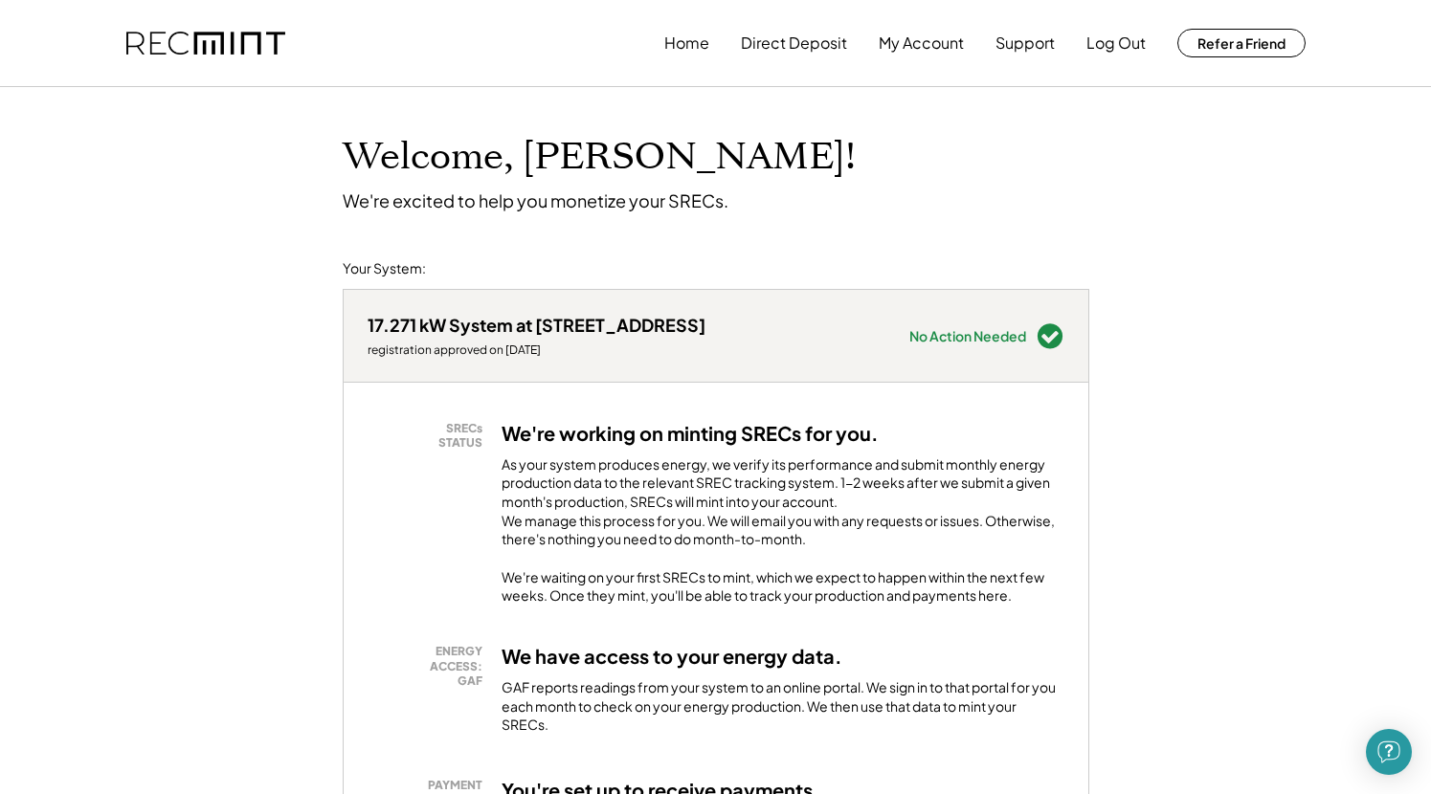 This screenshot has width=1431, height=794. What do you see at coordinates (1025, 43) in the screenshot?
I see `button: Support` at bounding box center [1025, 43].